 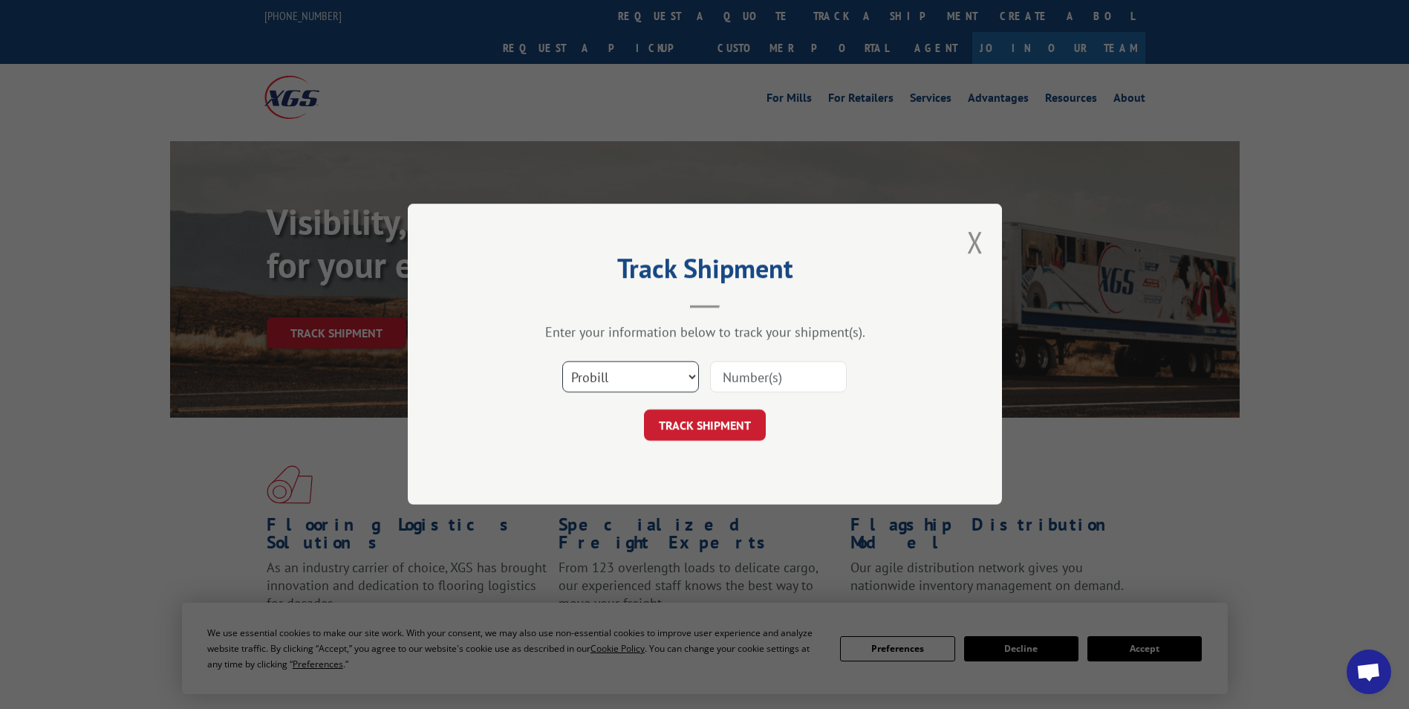 What do you see at coordinates (705, 426) in the screenshot?
I see `button: TRACK SHIPMENT` at bounding box center [705, 426].